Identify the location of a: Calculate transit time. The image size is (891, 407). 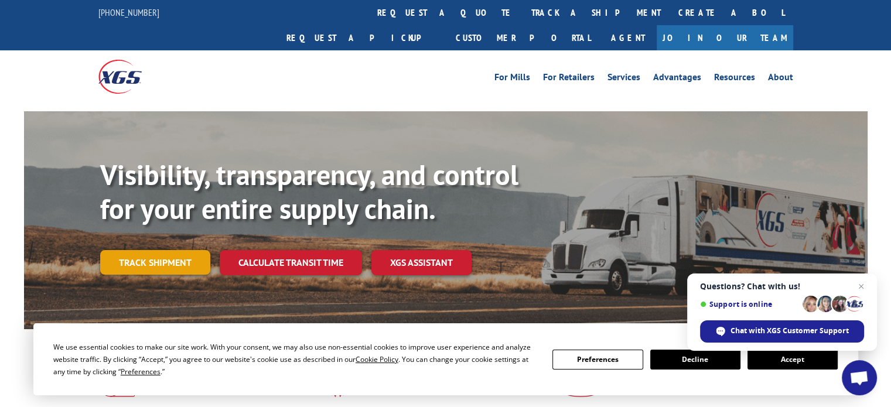
(290, 262).